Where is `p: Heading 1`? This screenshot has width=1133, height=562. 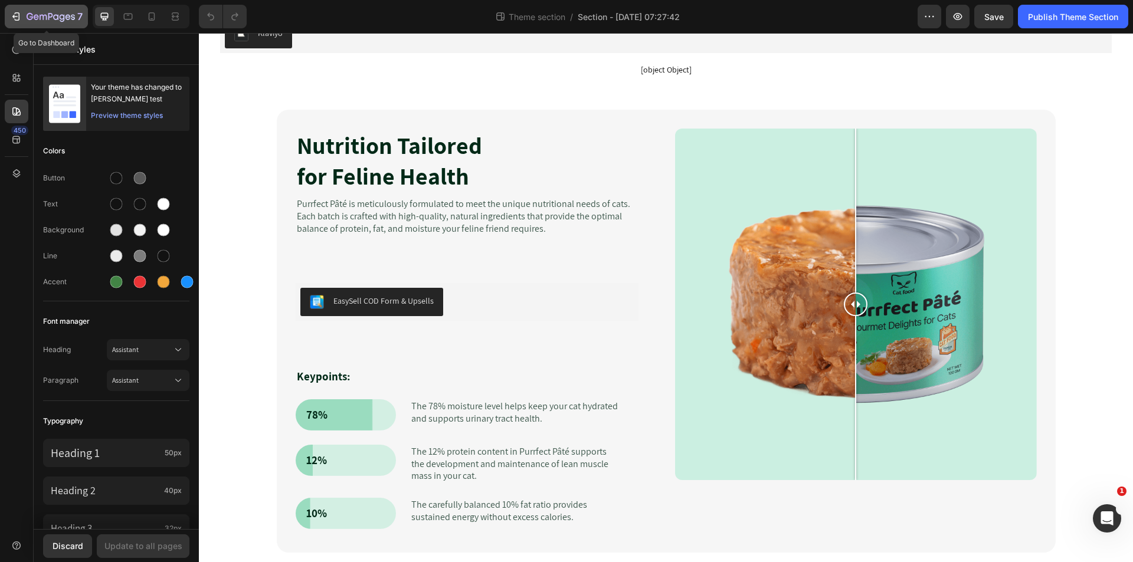
p: Heading 1 is located at coordinates (105, 453).